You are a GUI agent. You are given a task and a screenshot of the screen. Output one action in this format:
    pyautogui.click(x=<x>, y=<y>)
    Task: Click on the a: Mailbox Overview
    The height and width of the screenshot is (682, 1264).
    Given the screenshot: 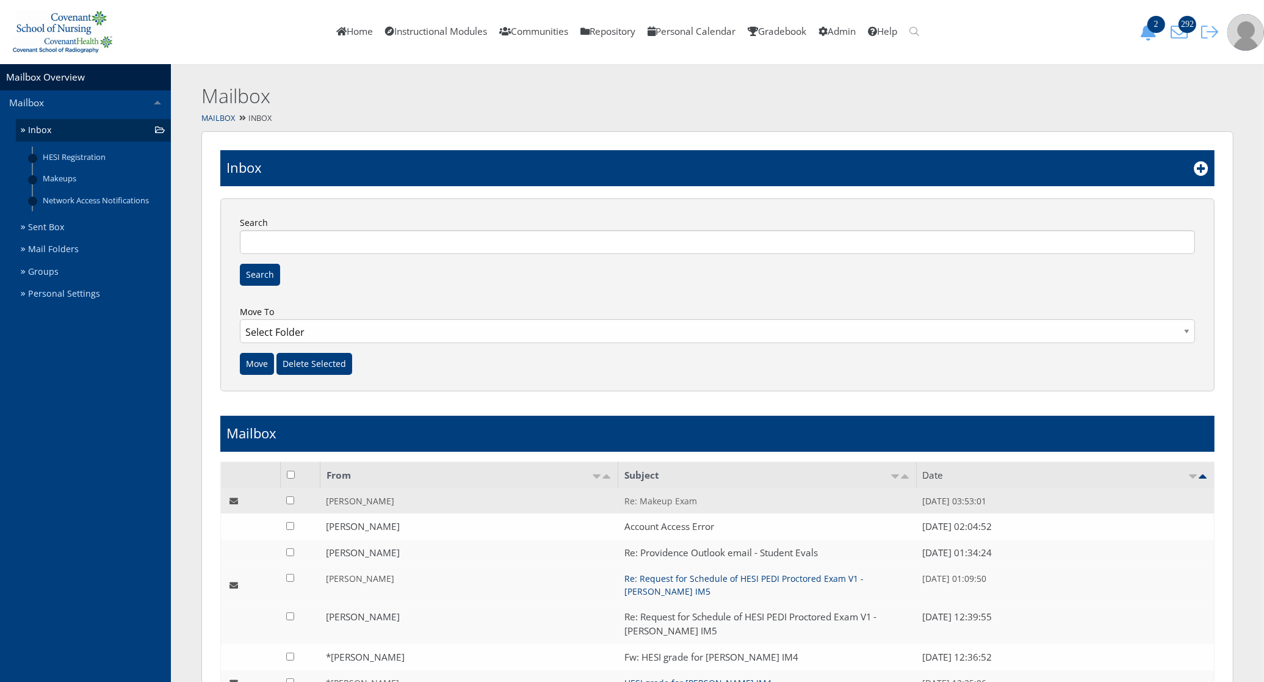 What is the action you would take?
    pyautogui.click(x=45, y=77)
    